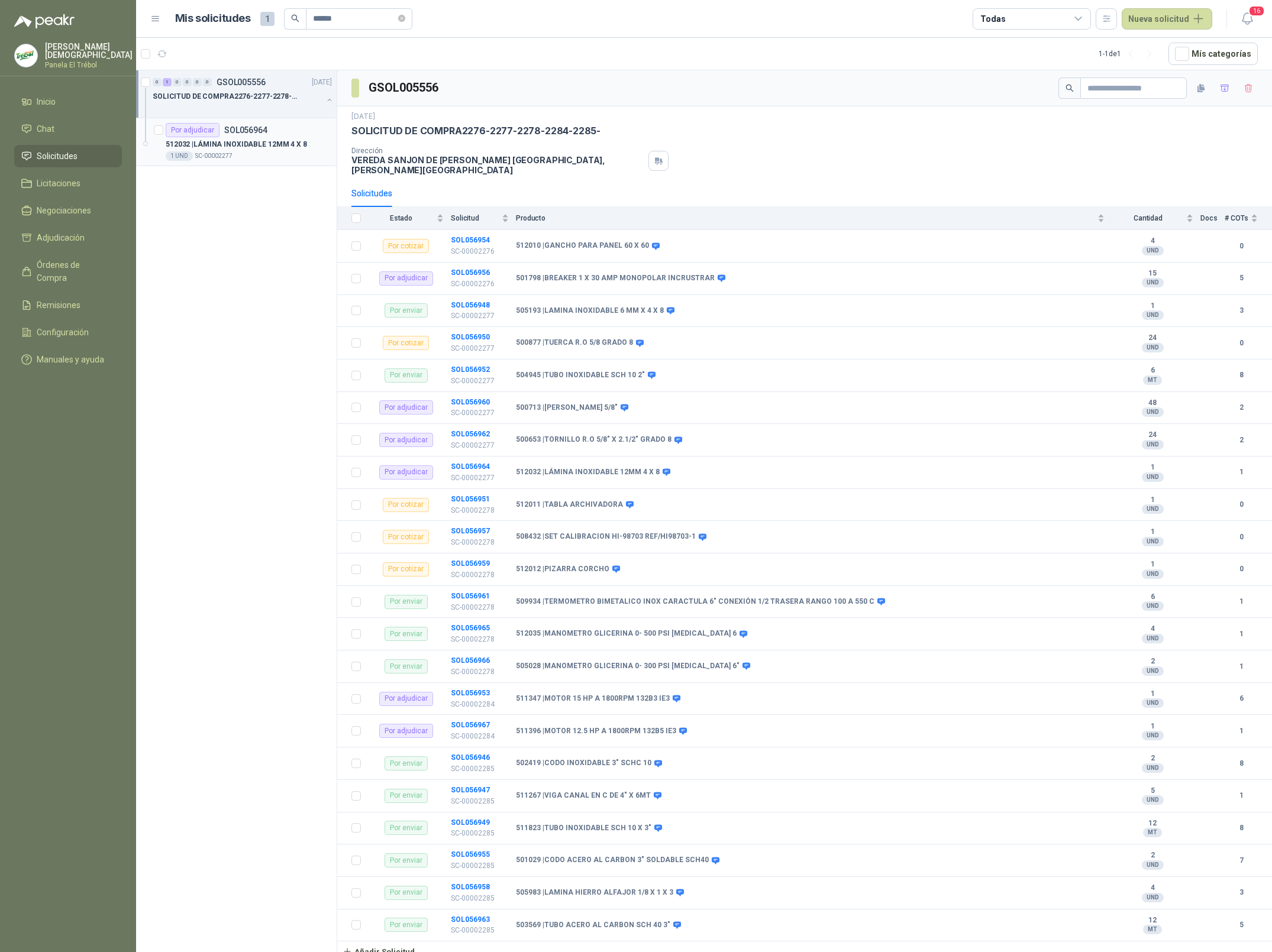  I want to click on span: Configuración, so click(62, 332).